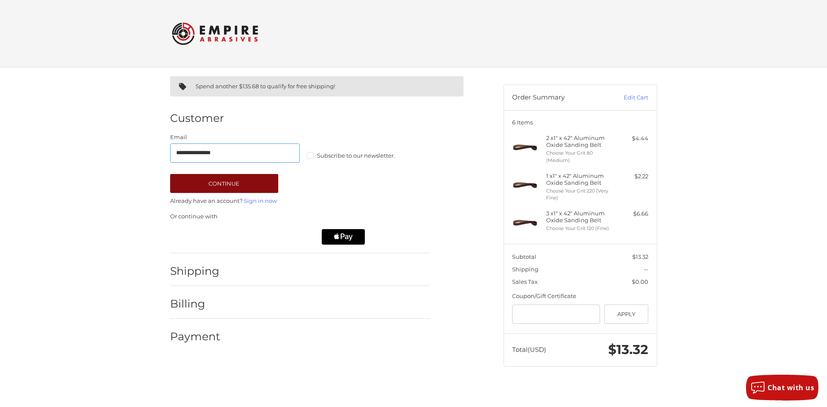  Describe the element at coordinates (783, 388) in the screenshot. I see `button: Chat with us` at that location.